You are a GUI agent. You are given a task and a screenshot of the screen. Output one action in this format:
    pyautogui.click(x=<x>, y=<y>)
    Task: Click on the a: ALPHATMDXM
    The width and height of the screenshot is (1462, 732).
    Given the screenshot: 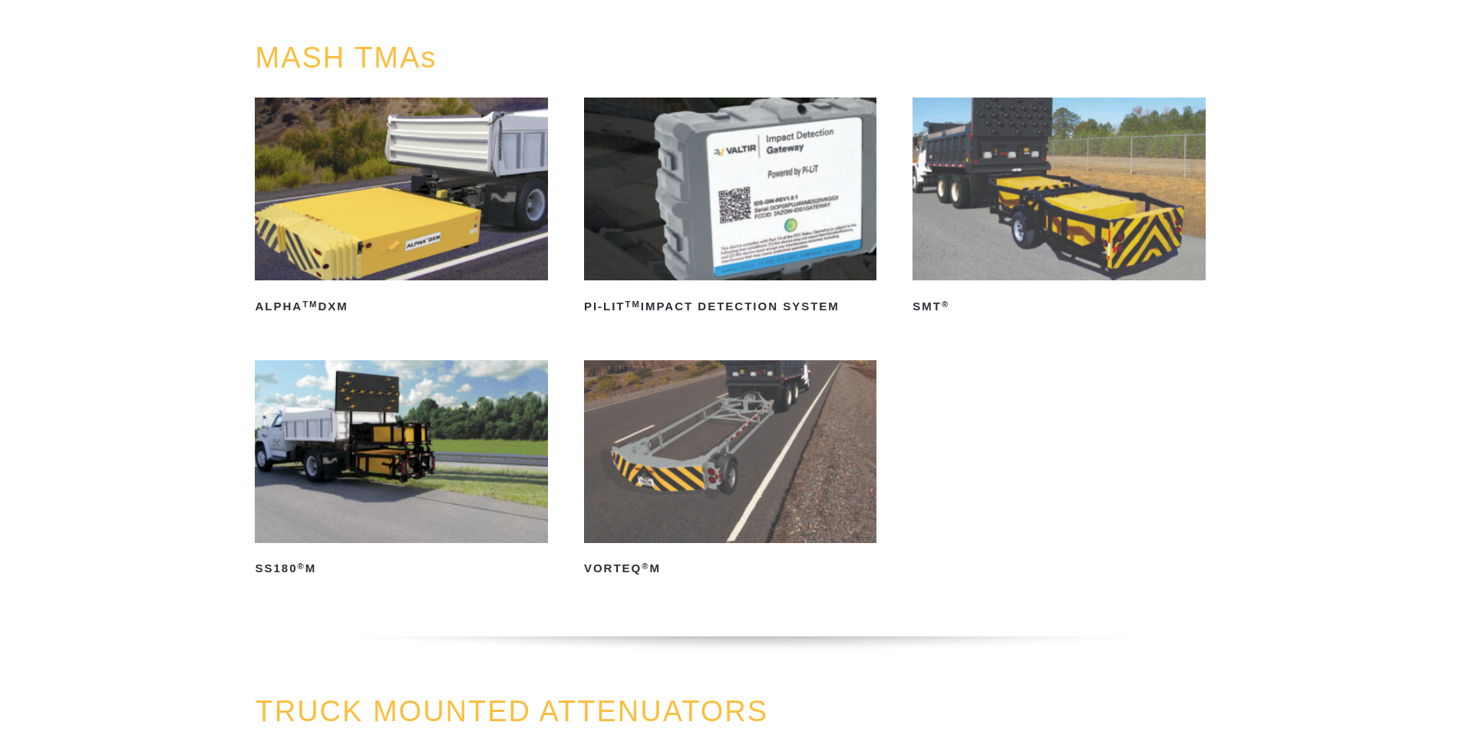 What is the action you would take?
    pyautogui.click(x=401, y=208)
    